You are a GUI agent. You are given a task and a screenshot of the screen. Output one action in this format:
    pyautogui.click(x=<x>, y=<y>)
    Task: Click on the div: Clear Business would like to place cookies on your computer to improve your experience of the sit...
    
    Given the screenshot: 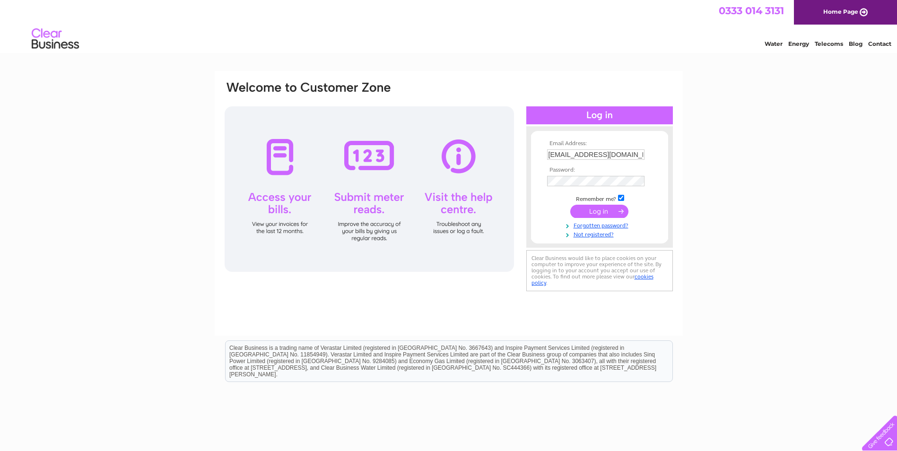 What is the action you would take?
    pyautogui.click(x=600, y=270)
    